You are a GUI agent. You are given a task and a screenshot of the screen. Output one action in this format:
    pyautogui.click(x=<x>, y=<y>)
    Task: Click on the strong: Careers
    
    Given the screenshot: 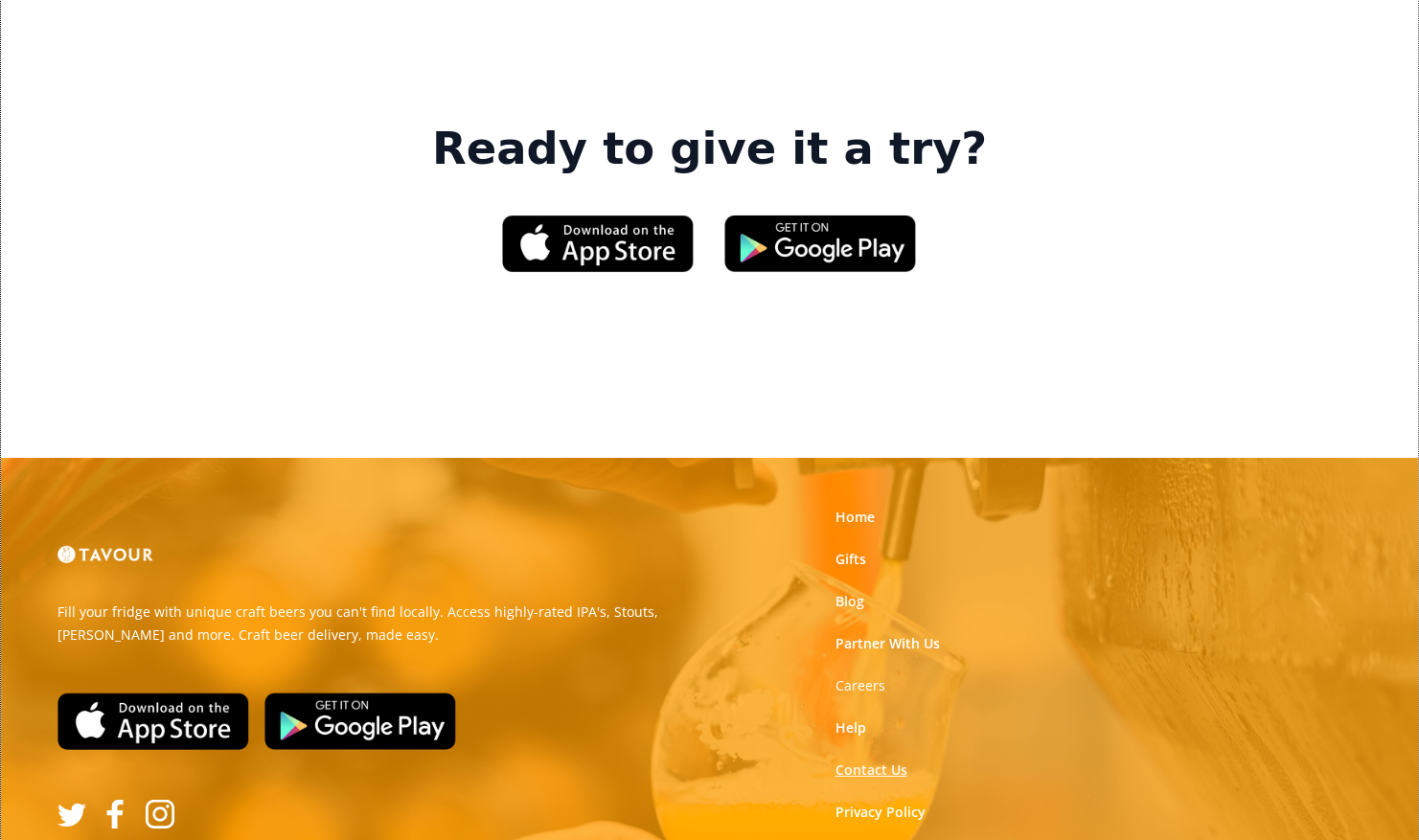 What is the action you would take?
    pyautogui.click(x=860, y=685)
    